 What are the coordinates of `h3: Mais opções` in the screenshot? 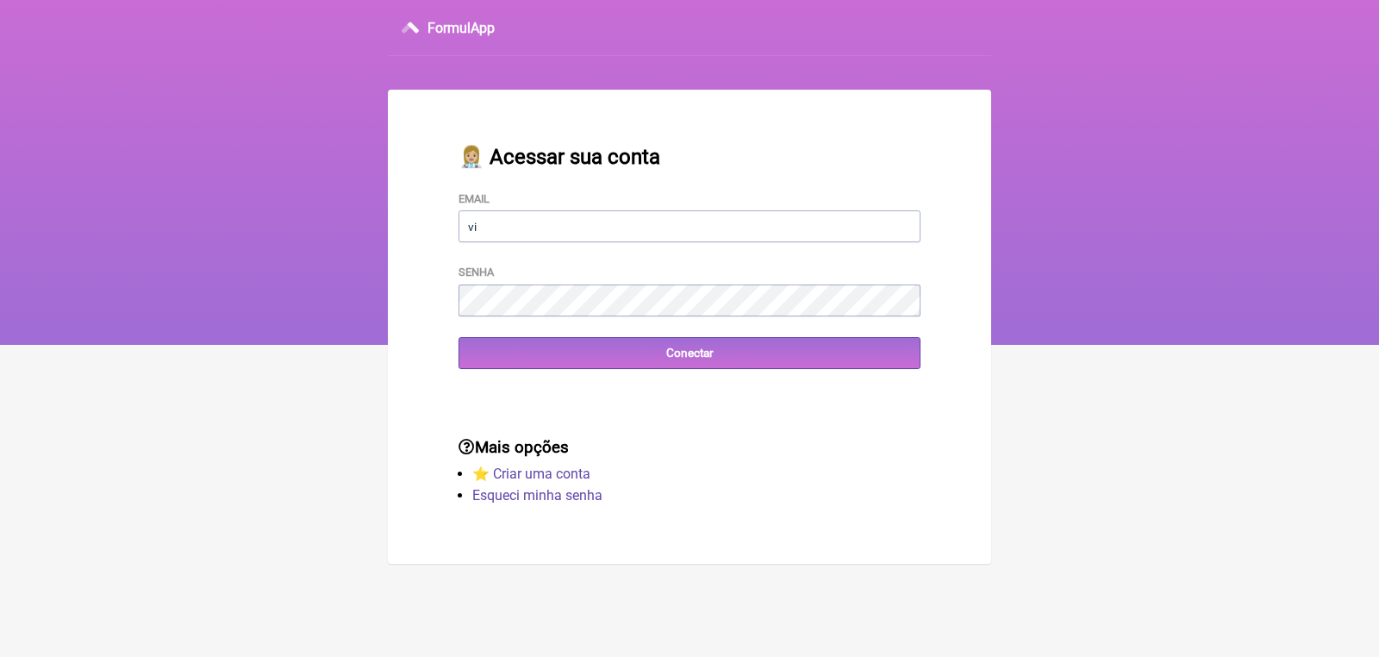 It's located at (689, 447).